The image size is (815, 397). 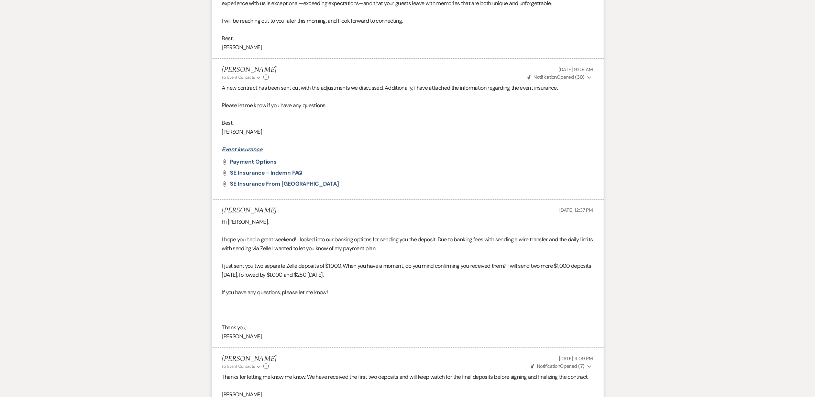 What do you see at coordinates (580, 77) in the screenshot?
I see `strong: ( 30 )` at bounding box center [580, 77].